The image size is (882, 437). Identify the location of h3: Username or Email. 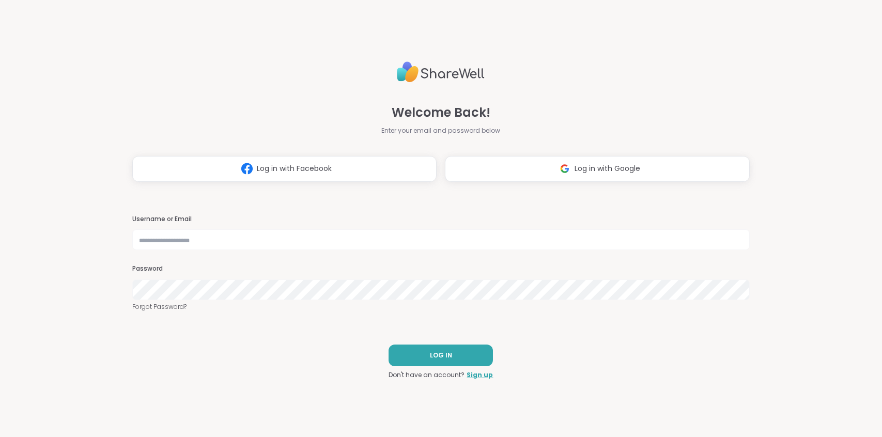
(441, 219).